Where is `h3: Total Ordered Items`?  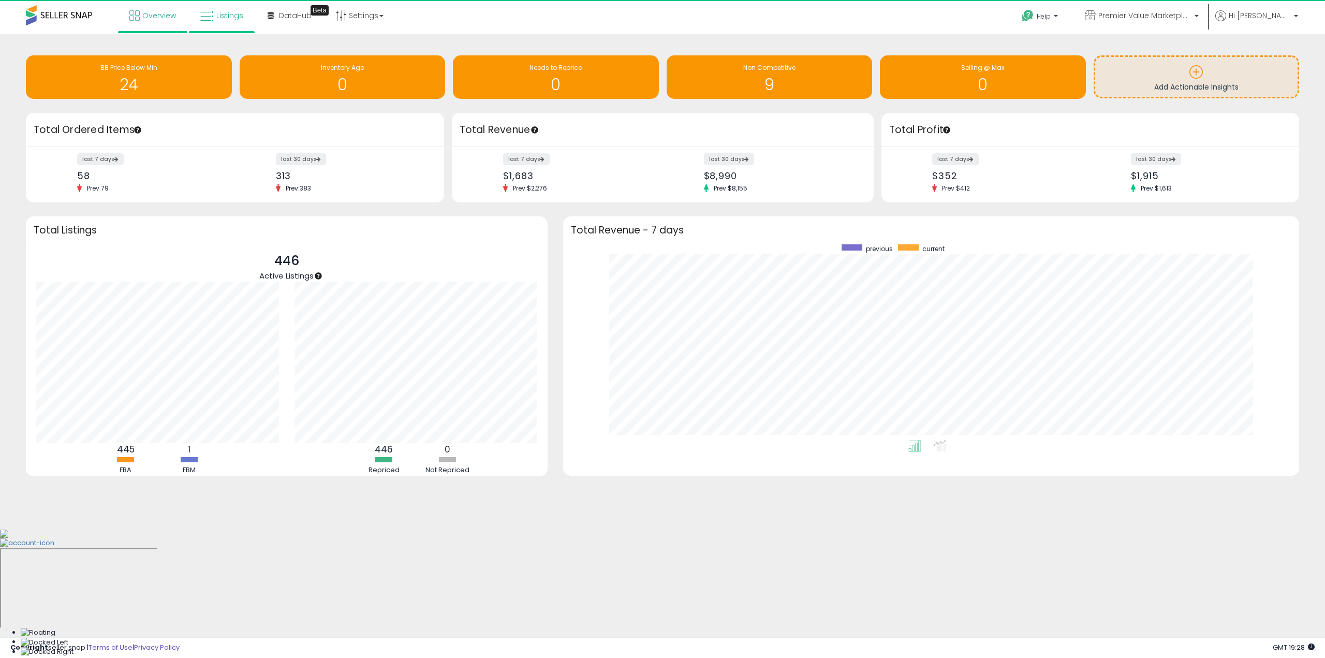
h3: Total Ordered Items is located at coordinates (235, 130).